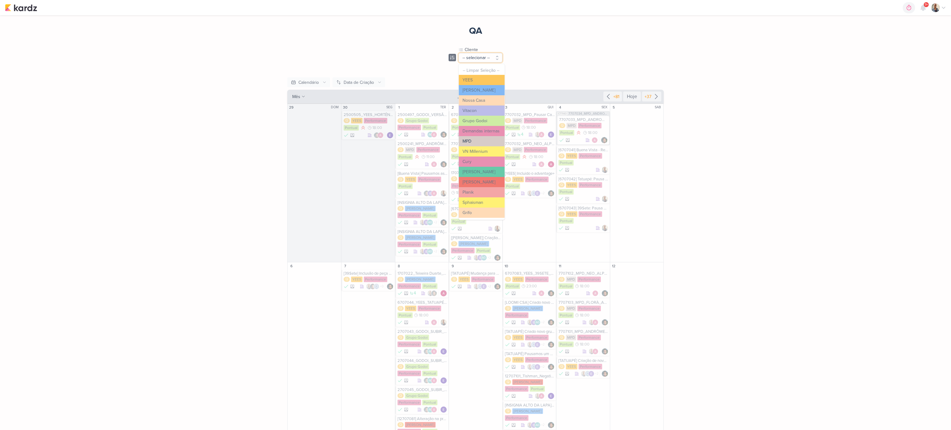  Describe the element at coordinates (444, 107) in the screenshot. I see `div: TER` at that location.